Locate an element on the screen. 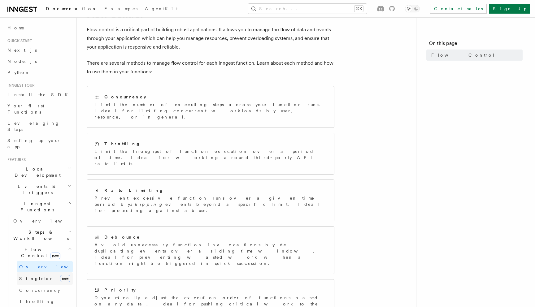 This screenshot has height=307, width=535. span: Next.js is located at coordinates (22, 50).